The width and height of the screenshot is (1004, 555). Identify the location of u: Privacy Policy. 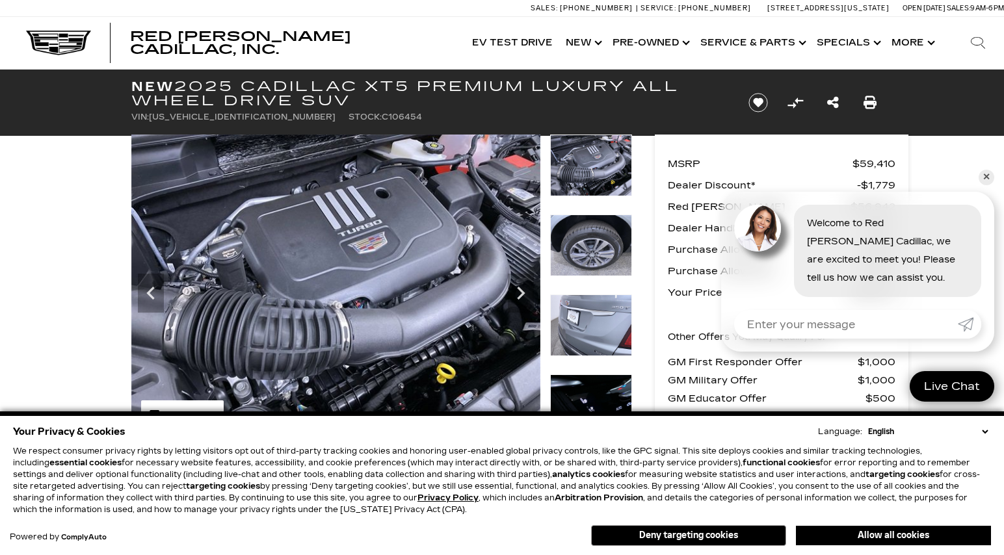
(448, 498).